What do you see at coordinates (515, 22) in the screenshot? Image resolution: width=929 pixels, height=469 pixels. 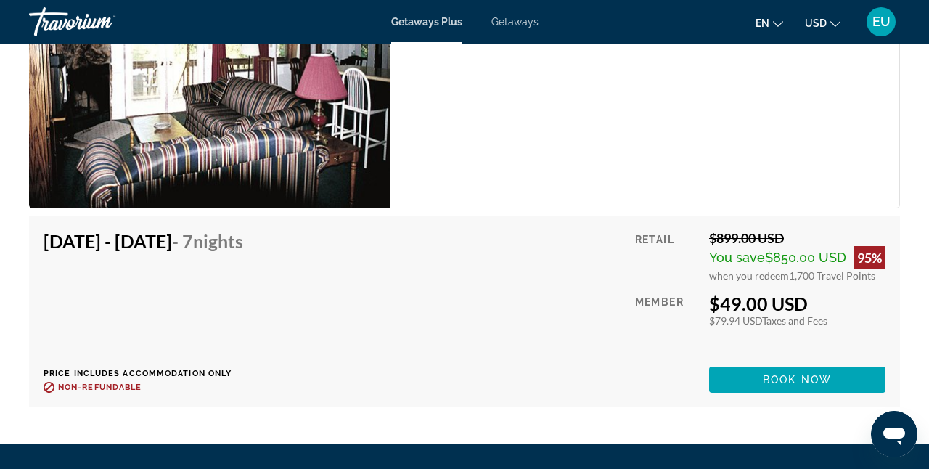 I see `a: Getaways` at bounding box center [515, 22].